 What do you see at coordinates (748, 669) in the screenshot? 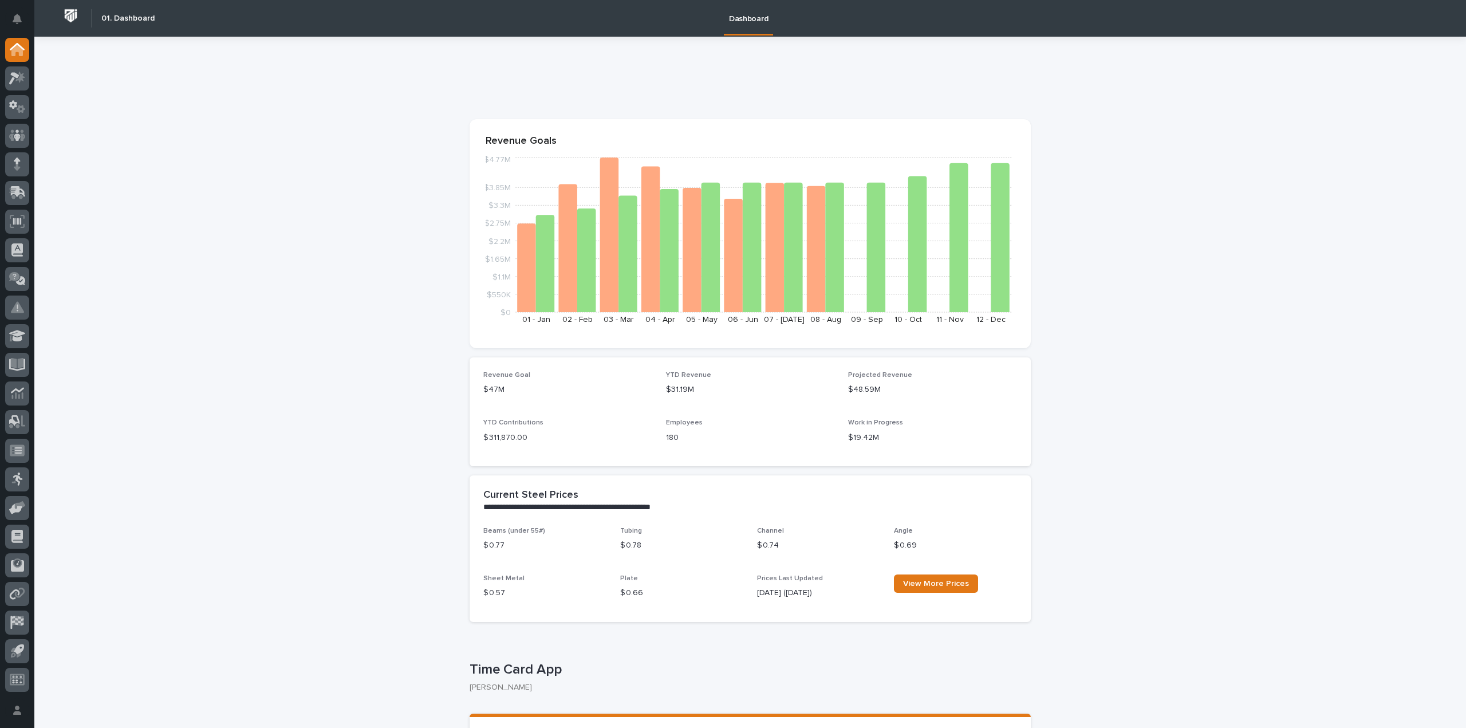
I see `p: Time Card App` at bounding box center [748, 669].